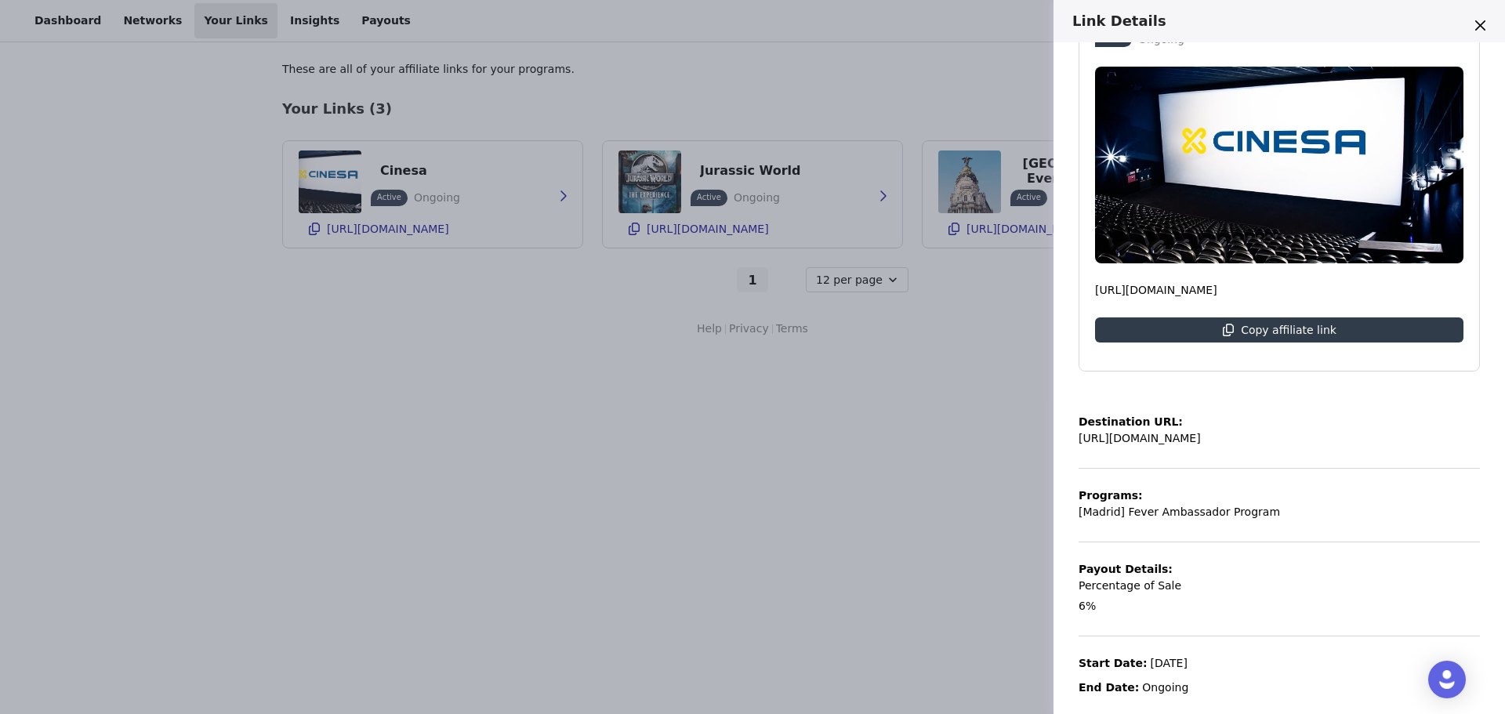 Image resolution: width=1505 pixels, height=714 pixels. Describe the element at coordinates (1108, 687) in the screenshot. I see `p: End Date:` at that location.